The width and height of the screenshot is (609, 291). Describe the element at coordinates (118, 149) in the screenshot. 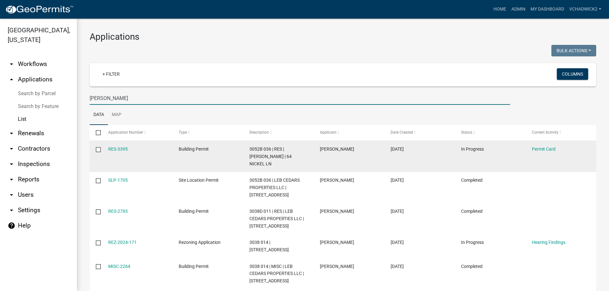

I see `a: RES-3395` at that location.